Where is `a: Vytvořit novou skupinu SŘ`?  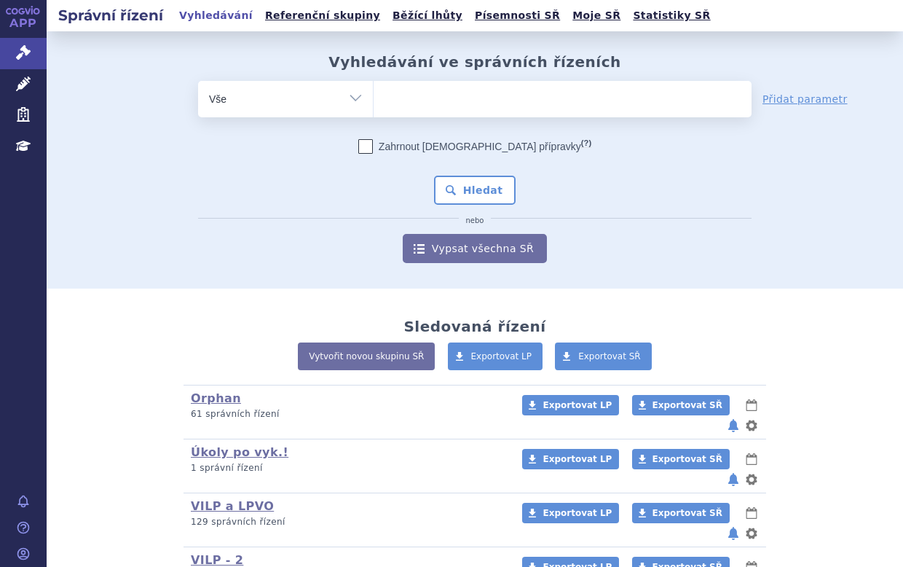 a: Vytvořit novou skupinu SŘ is located at coordinates (366, 356).